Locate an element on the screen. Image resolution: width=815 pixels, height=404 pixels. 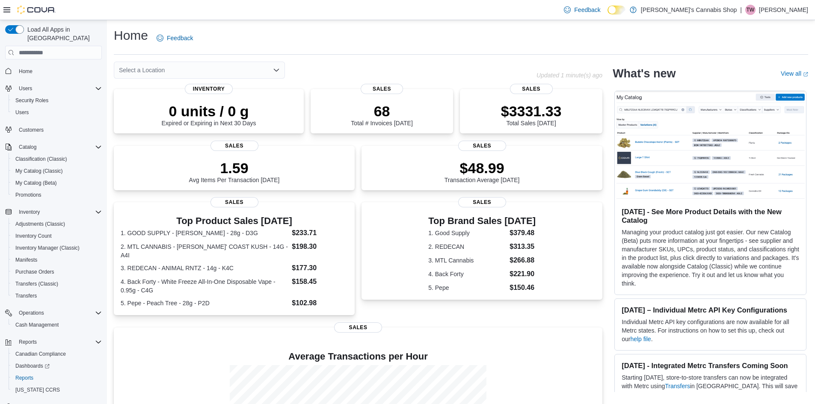
dd: $233.71 is located at coordinates (319, 233).